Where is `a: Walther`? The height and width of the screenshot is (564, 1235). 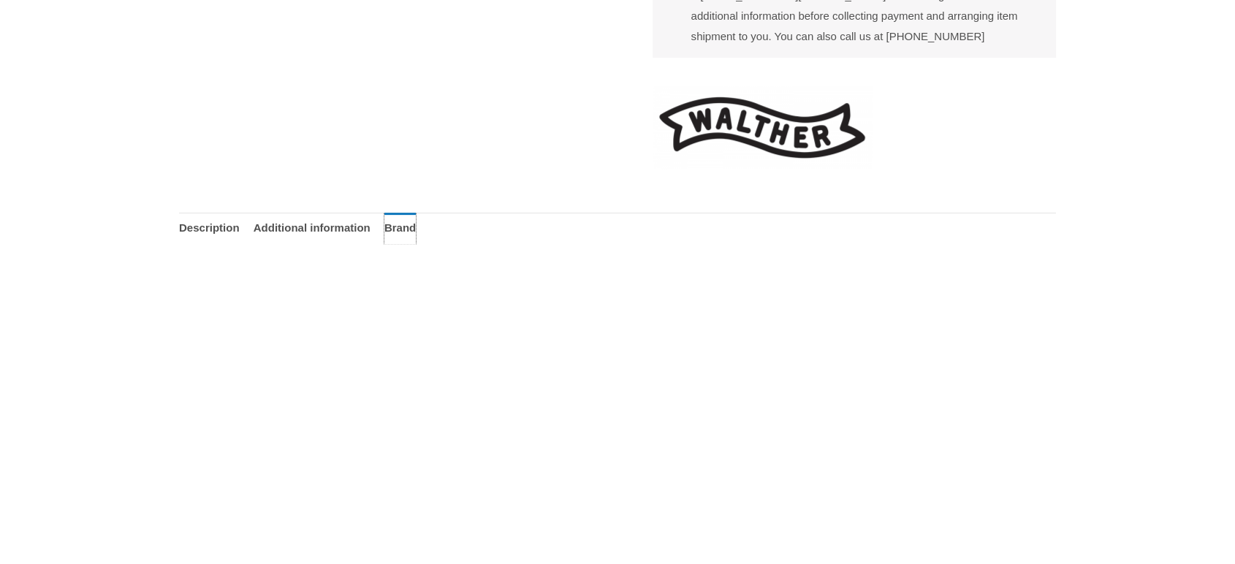
a: Walther is located at coordinates (762, 127).